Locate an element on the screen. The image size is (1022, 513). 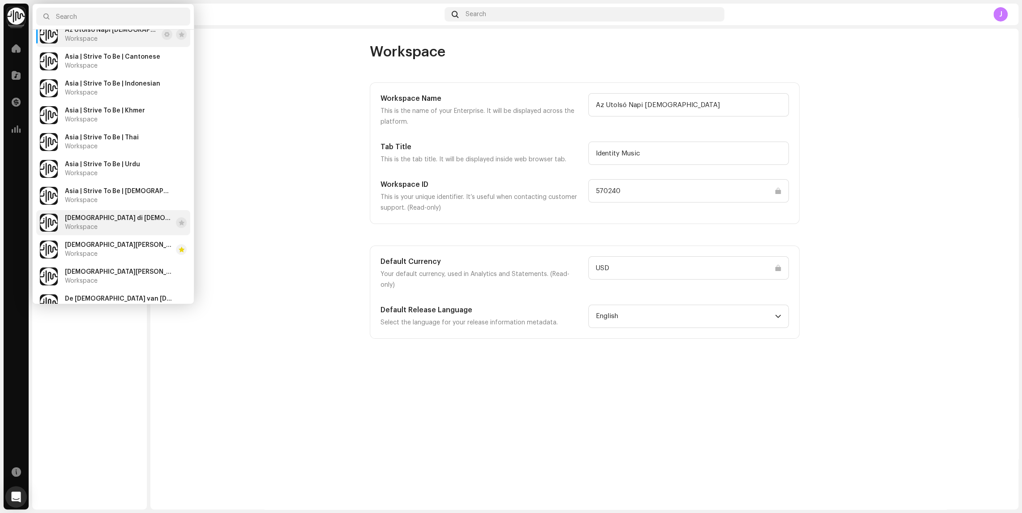
h5: Tab Title is located at coordinates (481, 147).